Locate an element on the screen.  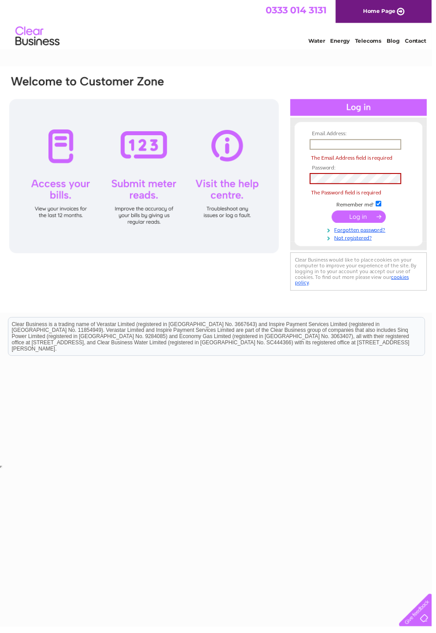
input: Submit is located at coordinates (362, 219).